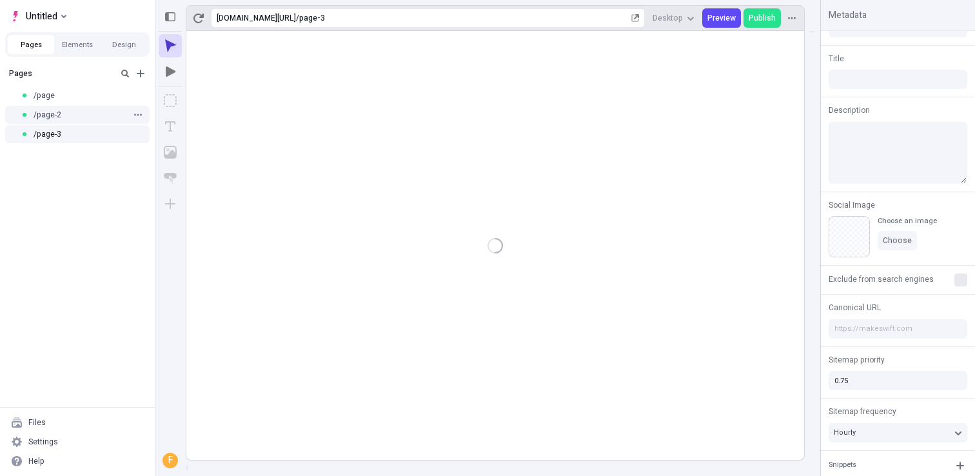 The width and height of the screenshot is (975, 476). What do you see at coordinates (47, 115) in the screenshot?
I see `span: /page-2` at bounding box center [47, 115].